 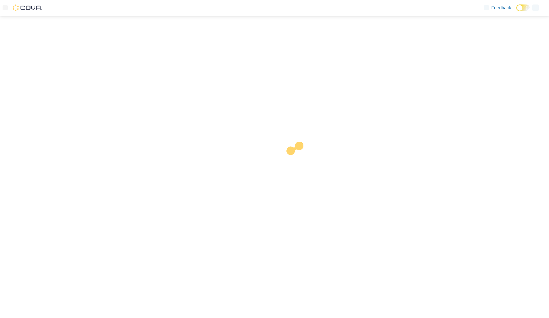 I want to click on a: Feedback, so click(x=497, y=8).